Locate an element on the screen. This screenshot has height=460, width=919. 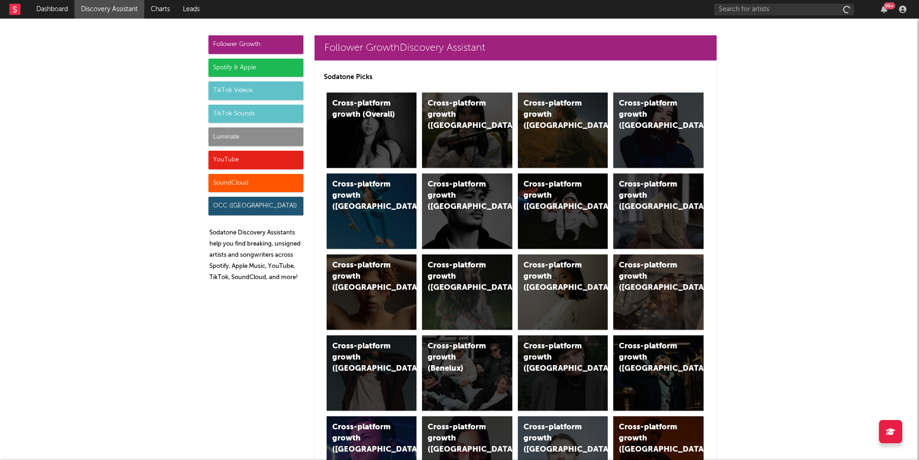
div: Luminate is located at coordinates (256, 137).